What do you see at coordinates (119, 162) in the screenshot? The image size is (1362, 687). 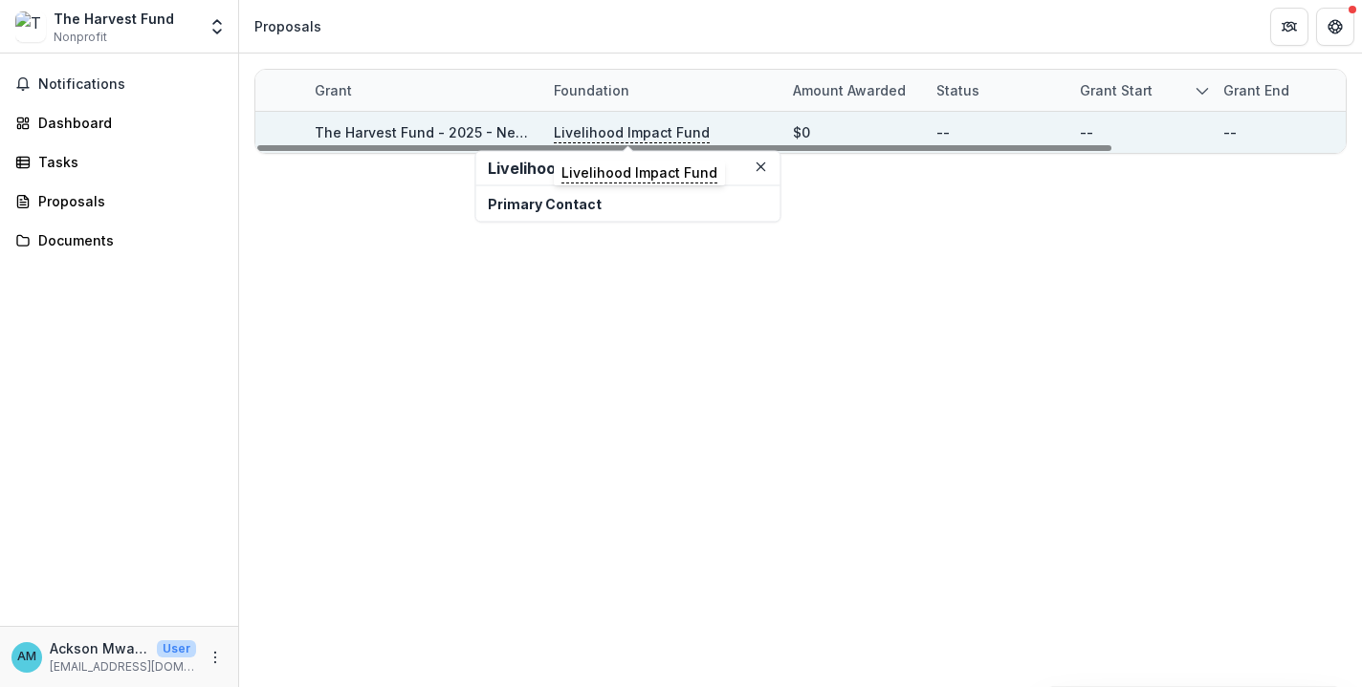 I see `a: Tasks` at bounding box center [119, 162].